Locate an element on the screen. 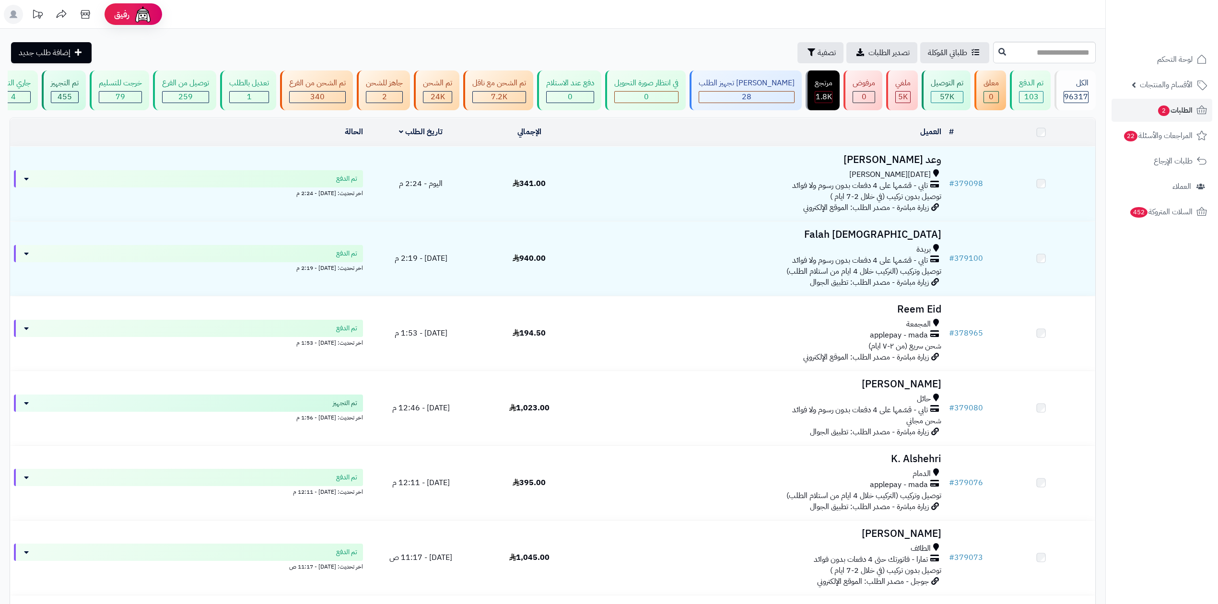 This screenshot has width=1218, height=604. div: 28 is located at coordinates (747, 97).